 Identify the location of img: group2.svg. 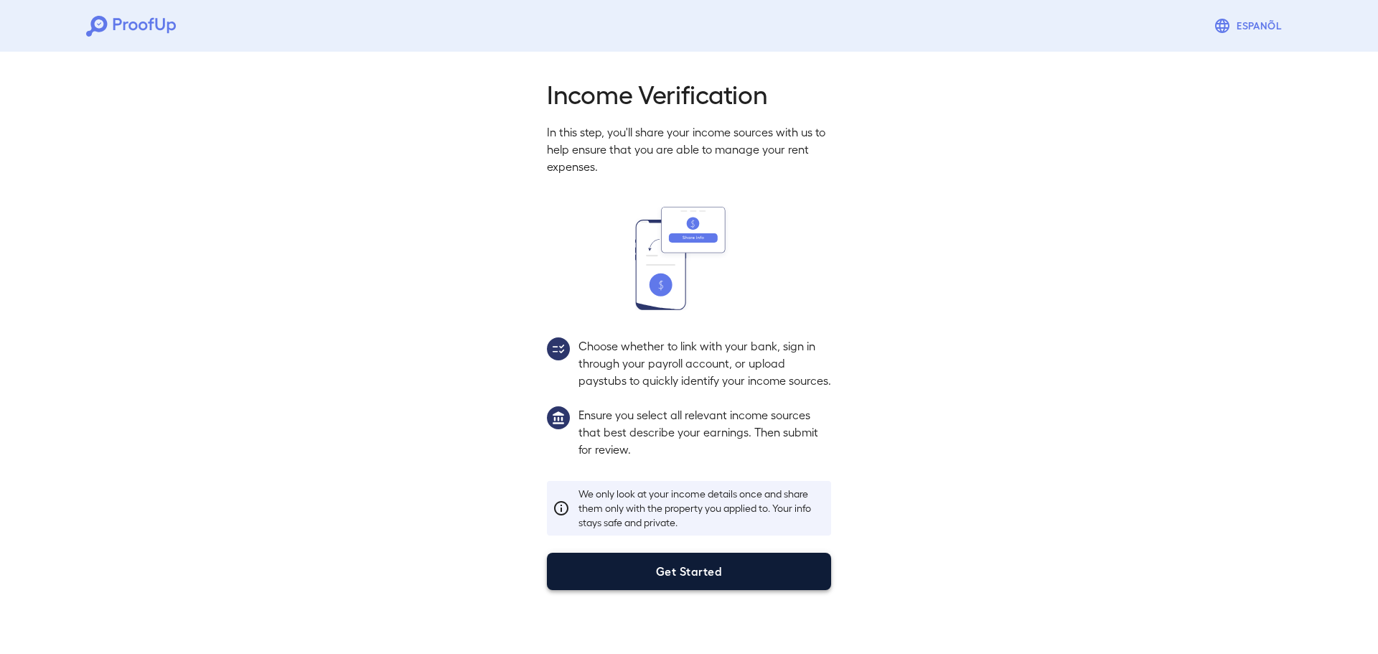
(558, 349).